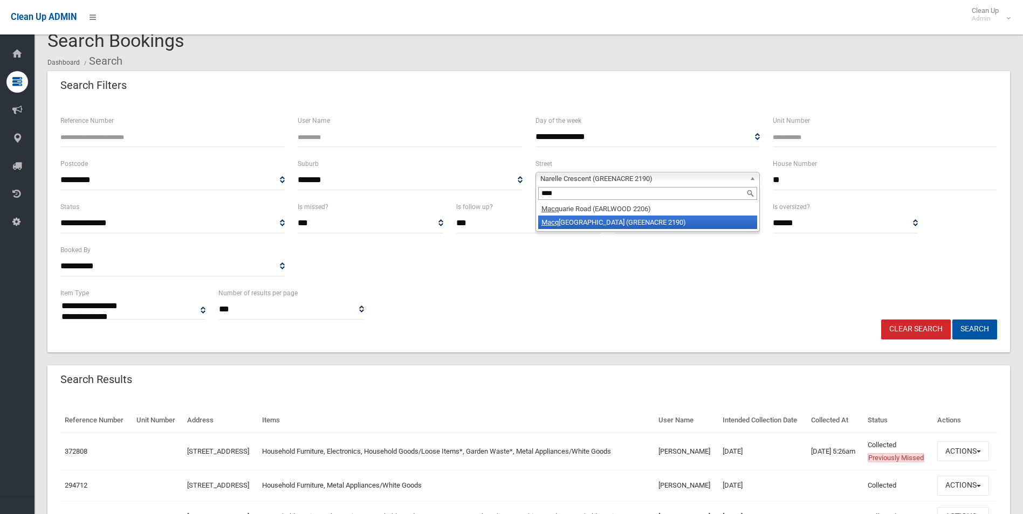 The image size is (1023, 514). What do you see at coordinates (116, 40) in the screenshot?
I see `span: Search Bookings` at bounding box center [116, 40].